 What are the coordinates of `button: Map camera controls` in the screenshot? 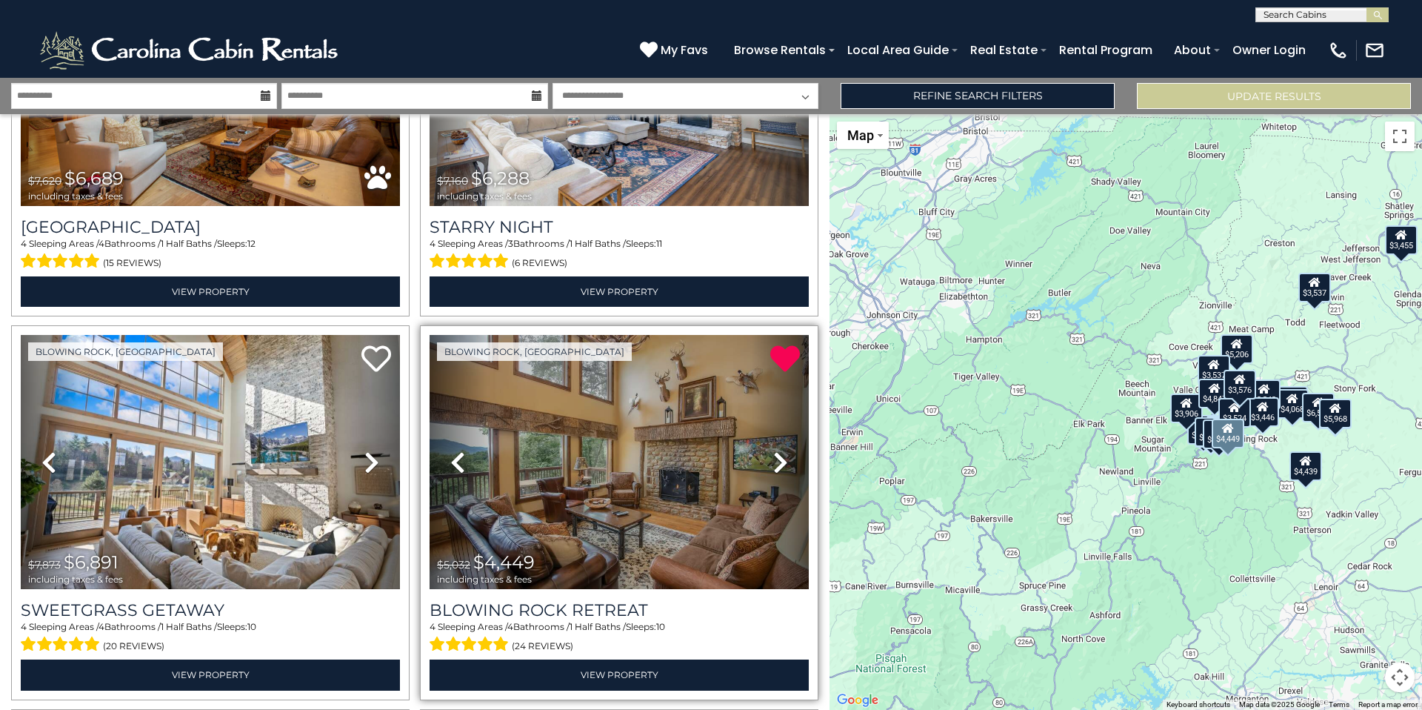 It's located at (1400, 677).